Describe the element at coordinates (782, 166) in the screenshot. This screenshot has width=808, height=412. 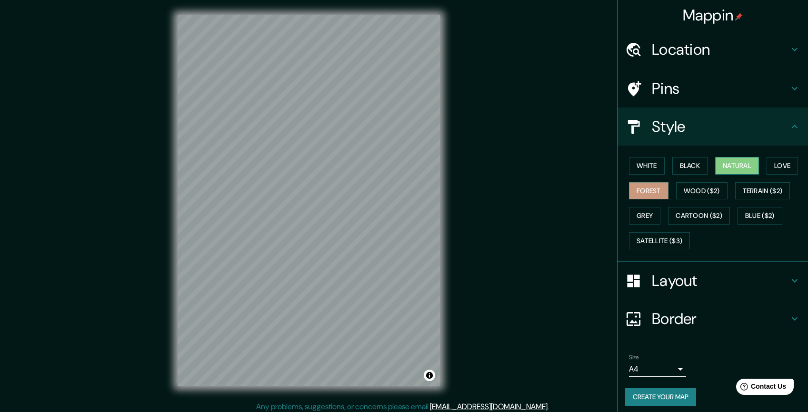
I see `button: Love` at that location.